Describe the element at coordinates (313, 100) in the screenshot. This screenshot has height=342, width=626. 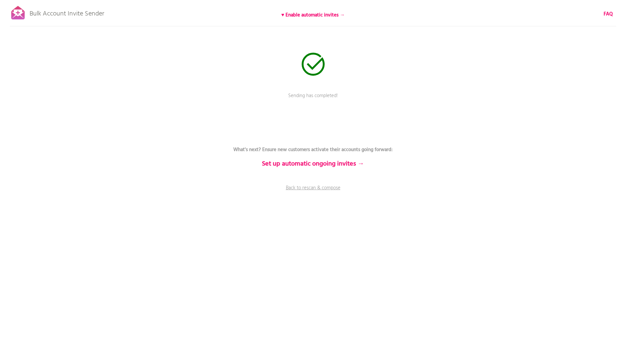
I see `p: Sending has completed!` at that location.